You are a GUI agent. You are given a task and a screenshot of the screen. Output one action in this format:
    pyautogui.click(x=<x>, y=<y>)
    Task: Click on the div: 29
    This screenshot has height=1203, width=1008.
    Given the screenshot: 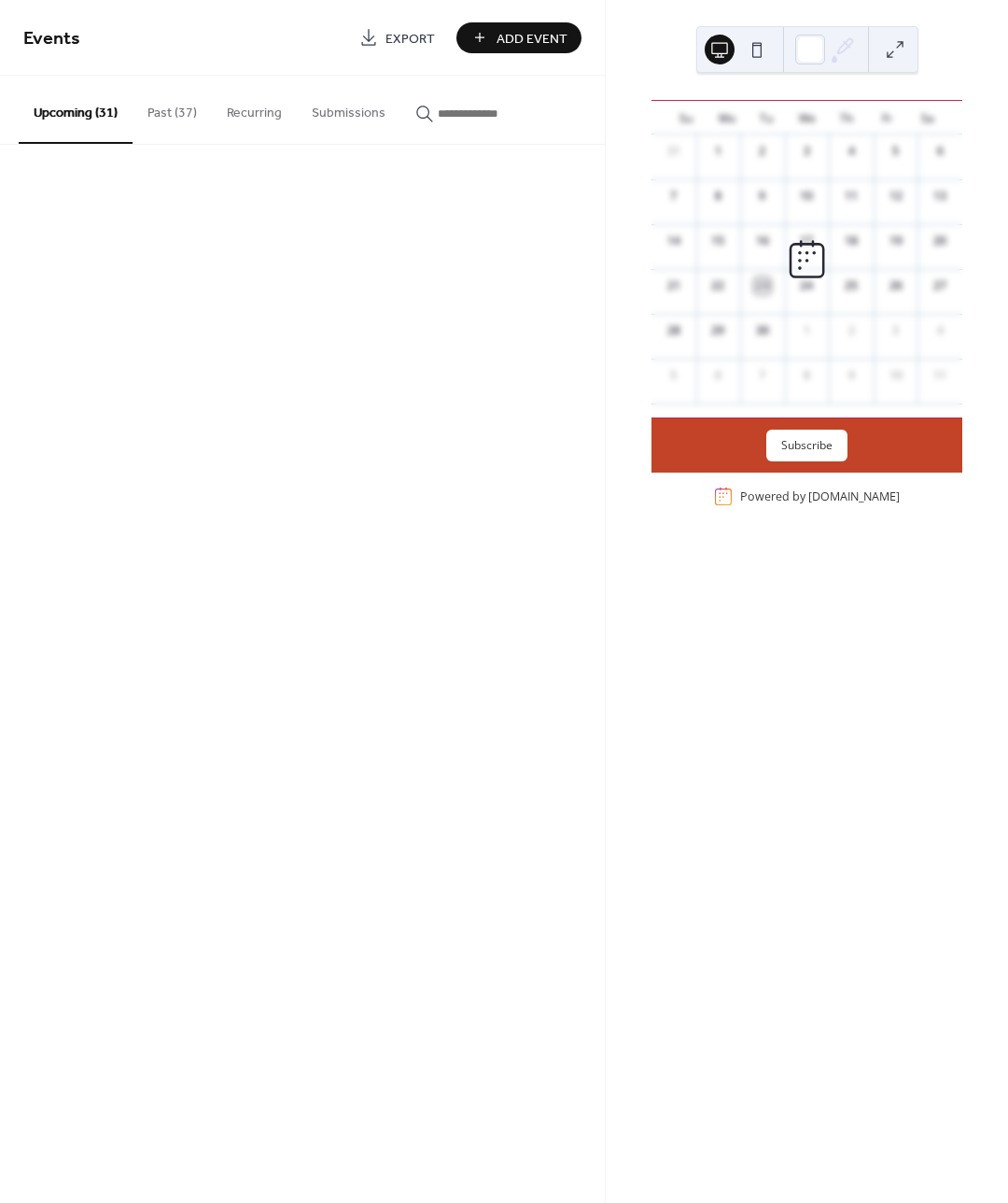 What is the action you would take?
    pyautogui.click(x=718, y=331)
    